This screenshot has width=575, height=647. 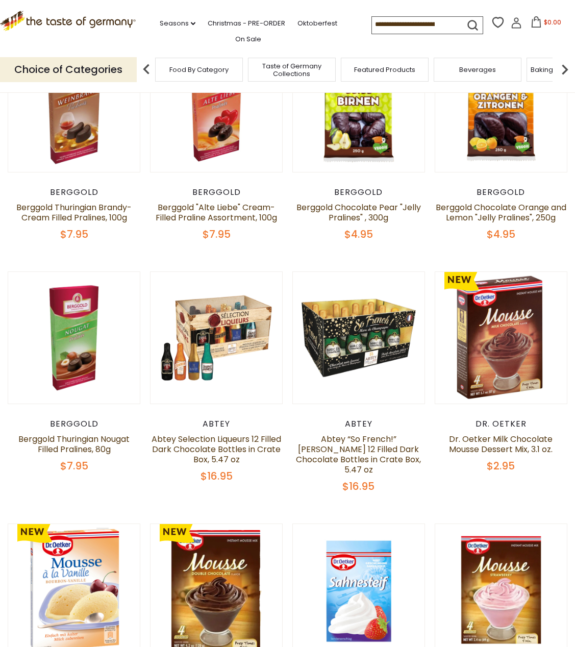 What do you see at coordinates (359, 212) in the screenshot?
I see `a: Berggold Chocolate Pear "Jelly Pralines" , 300g` at bounding box center [359, 212].